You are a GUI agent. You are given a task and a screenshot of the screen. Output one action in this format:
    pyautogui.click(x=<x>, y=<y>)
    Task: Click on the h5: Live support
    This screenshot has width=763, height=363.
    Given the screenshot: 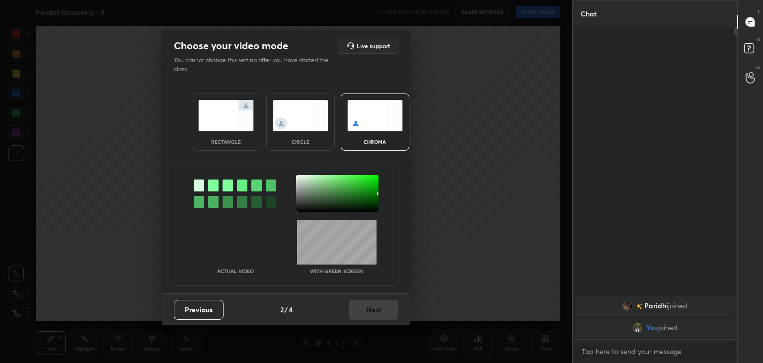 What is the action you would take?
    pyautogui.click(x=373, y=46)
    